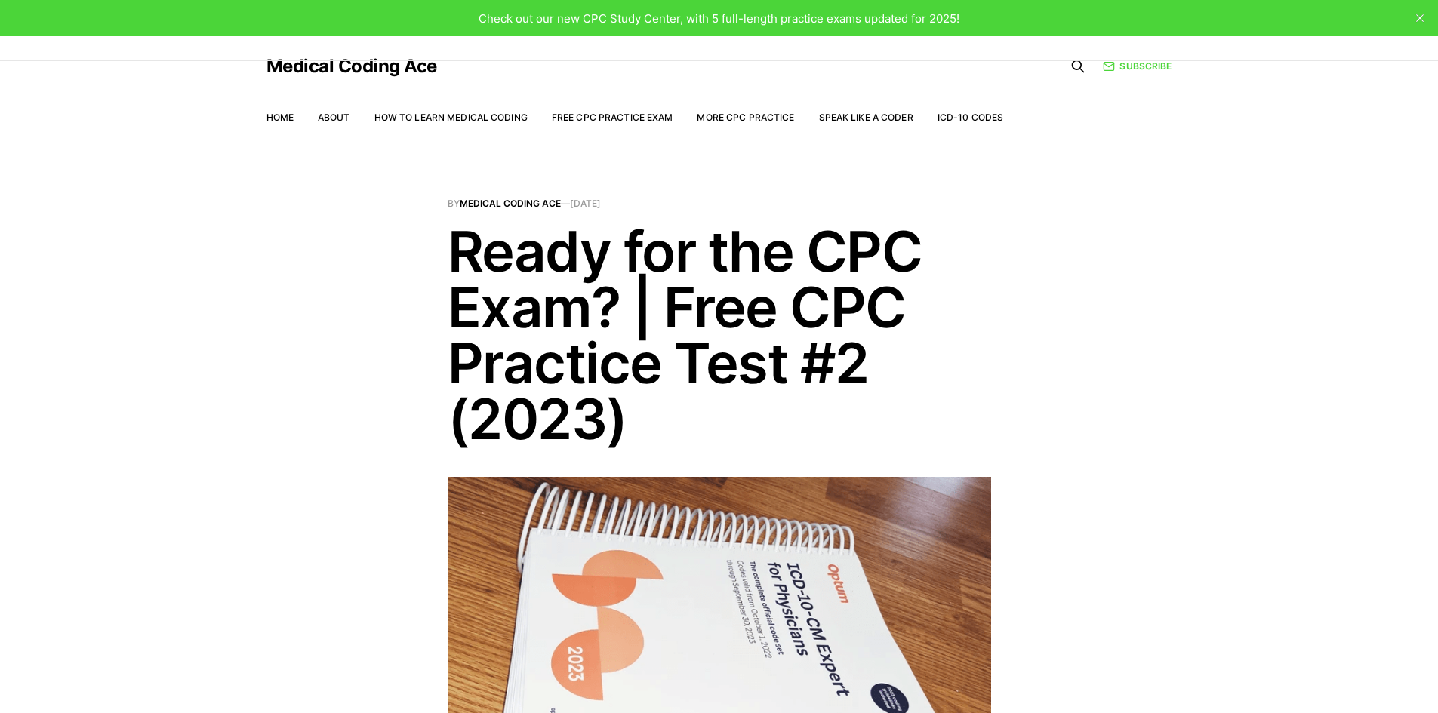 This screenshot has height=713, width=1438. What do you see at coordinates (280, 117) in the screenshot?
I see `a: Home` at bounding box center [280, 117].